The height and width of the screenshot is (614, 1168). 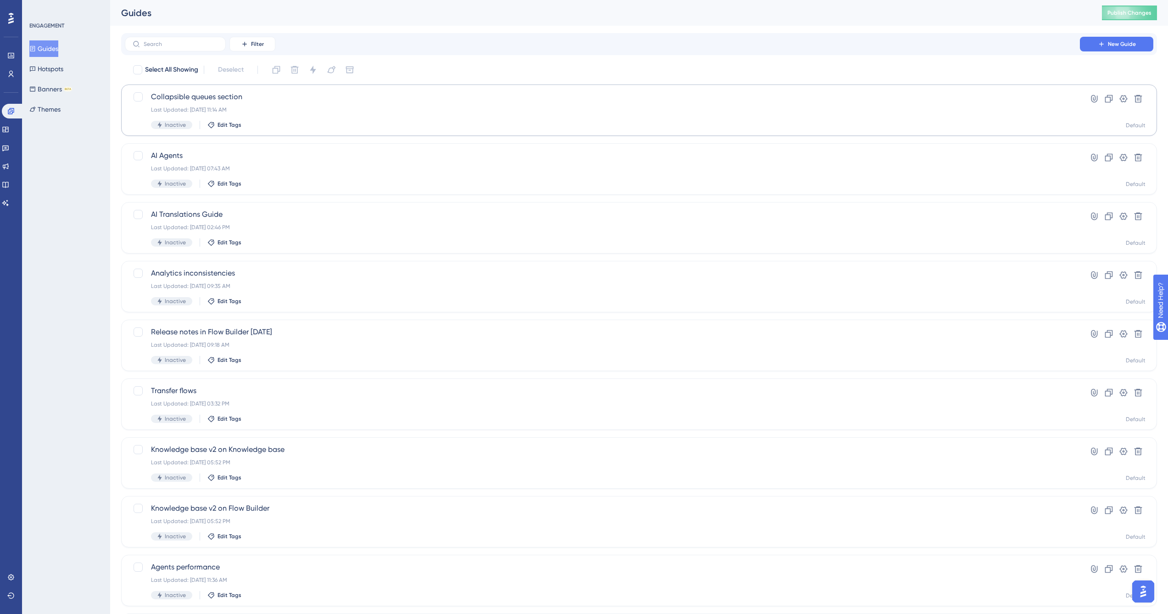 I want to click on button: Themes, so click(x=45, y=109).